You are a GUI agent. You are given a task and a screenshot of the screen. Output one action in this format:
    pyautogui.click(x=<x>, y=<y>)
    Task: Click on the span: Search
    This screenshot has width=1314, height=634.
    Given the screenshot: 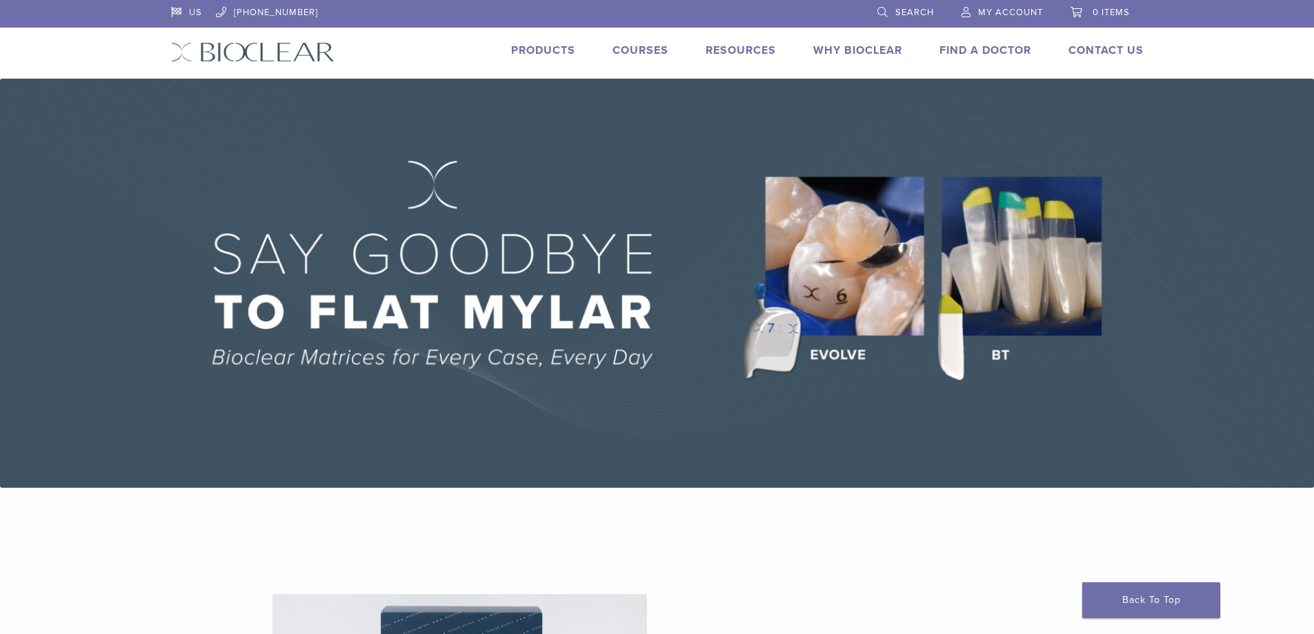 What is the action you would take?
    pyautogui.click(x=914, y=12)
    